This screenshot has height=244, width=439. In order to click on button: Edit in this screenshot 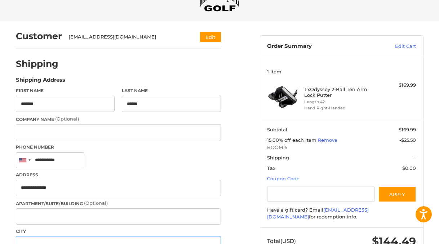, I will do `click(210, 37)`.